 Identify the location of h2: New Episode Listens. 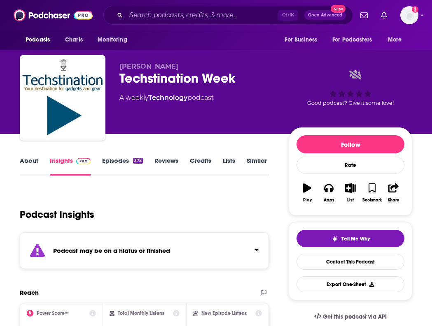
(224, 314).